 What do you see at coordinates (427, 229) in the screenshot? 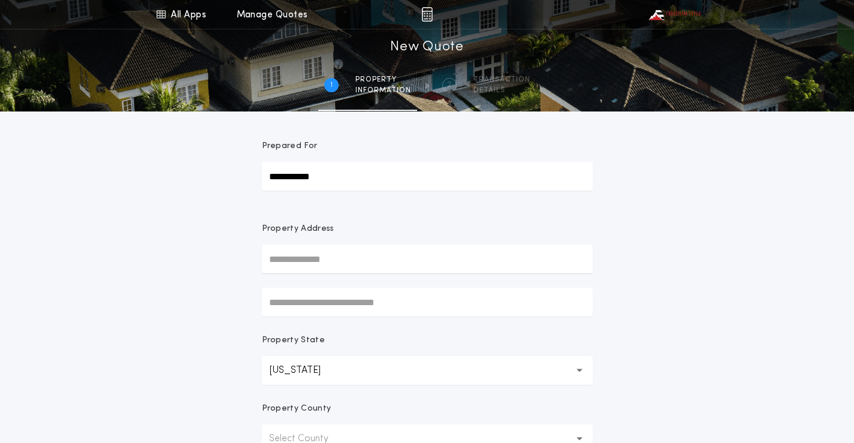
I see `p: Property Address` at bounding box center [427, 229].